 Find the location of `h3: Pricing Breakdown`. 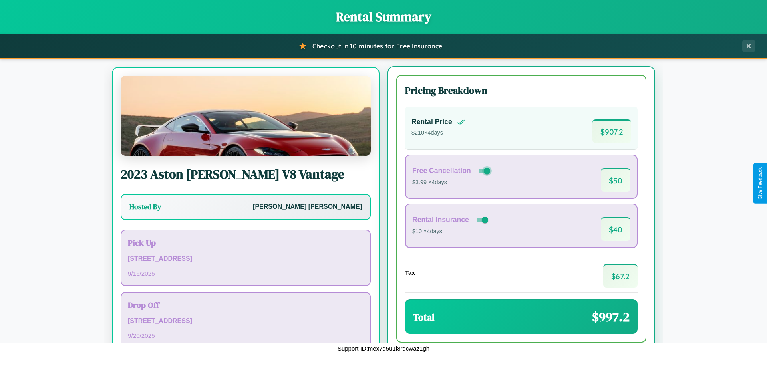

h3: Pricing Breakdown is located at coordinates (521, 90).